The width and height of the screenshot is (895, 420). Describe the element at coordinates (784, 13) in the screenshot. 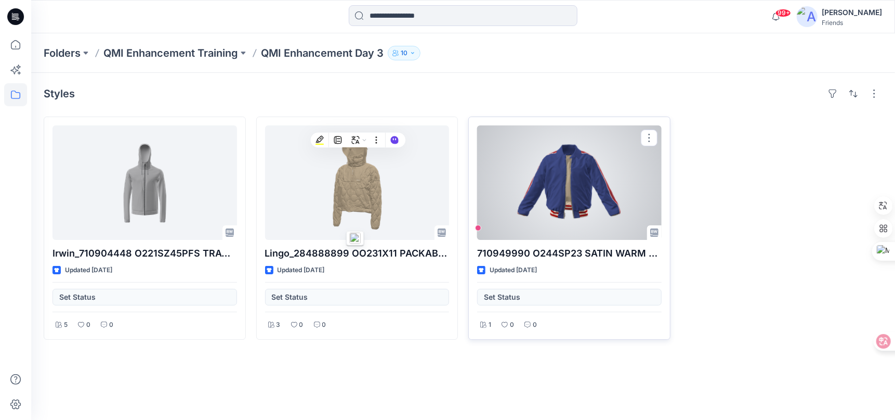

I see `span: 99+` at that location.